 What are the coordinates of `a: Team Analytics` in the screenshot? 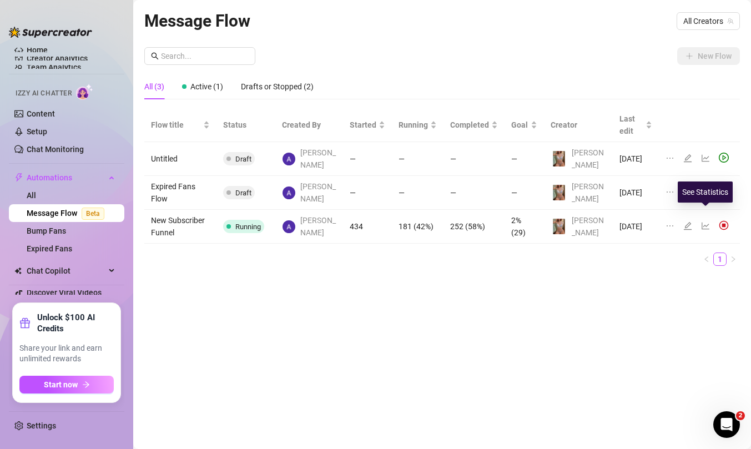 It's located at (54, 67).